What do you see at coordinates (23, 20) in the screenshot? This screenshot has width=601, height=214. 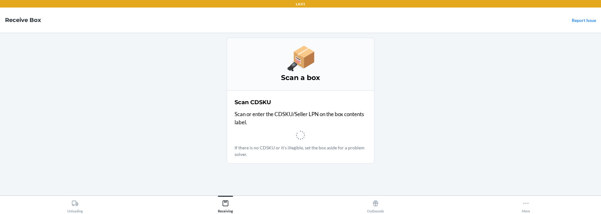 I see `h4: Receive Box` at bounding box center [23, 20].